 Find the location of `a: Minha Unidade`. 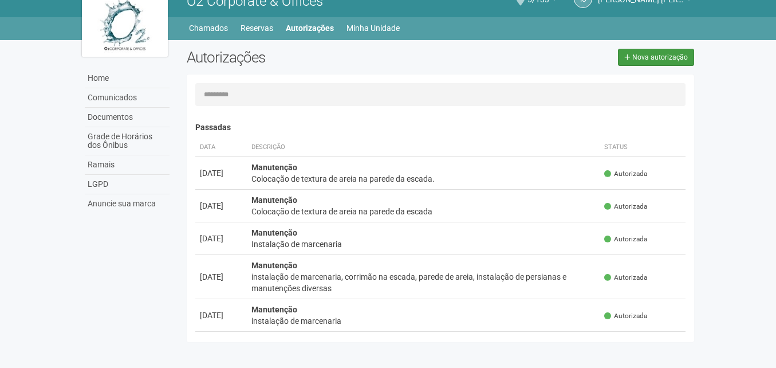

a: Minha Unidade is located at coordinates (373, 28).